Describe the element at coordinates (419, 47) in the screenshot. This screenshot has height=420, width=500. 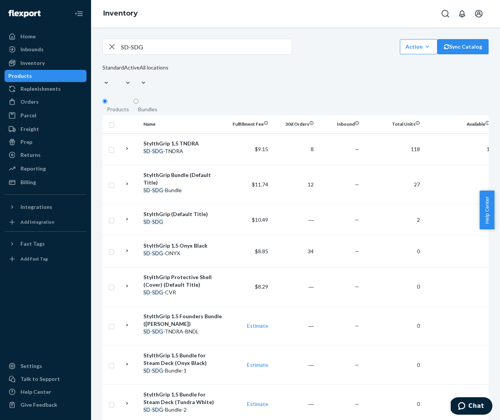
I see `button: Action` at that location.